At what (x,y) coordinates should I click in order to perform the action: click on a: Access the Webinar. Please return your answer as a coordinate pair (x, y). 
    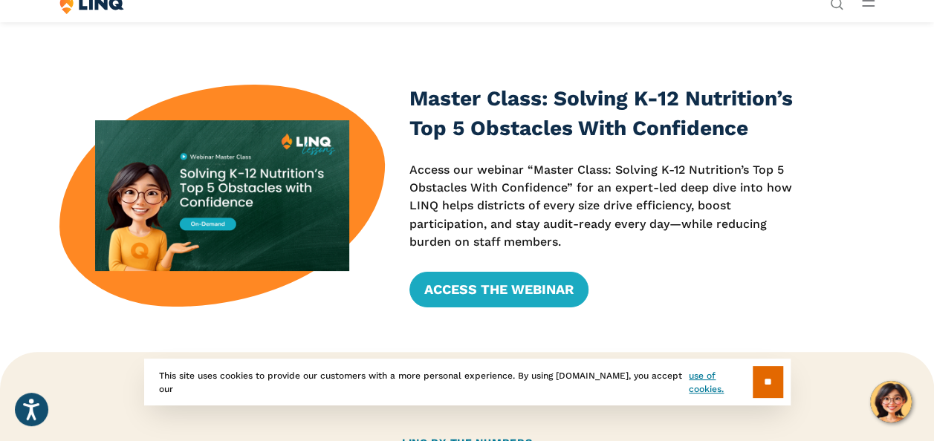
    Looking at the image, I should click on (499, 290).